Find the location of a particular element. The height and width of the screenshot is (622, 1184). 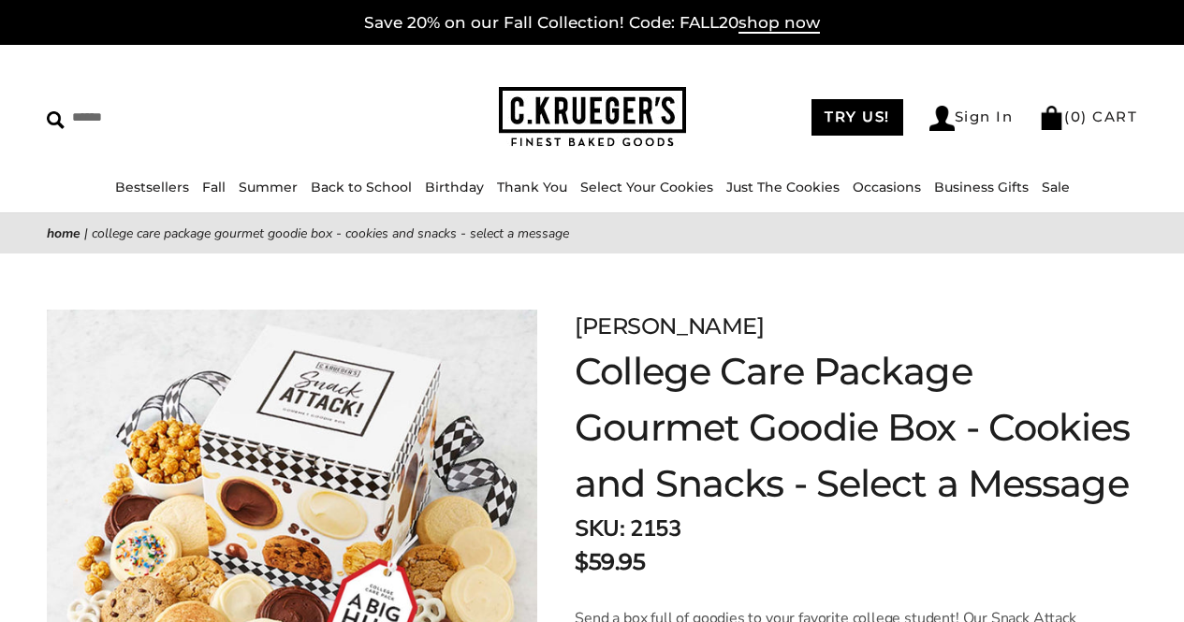

a: Fall is located at coordinates (213, 187).